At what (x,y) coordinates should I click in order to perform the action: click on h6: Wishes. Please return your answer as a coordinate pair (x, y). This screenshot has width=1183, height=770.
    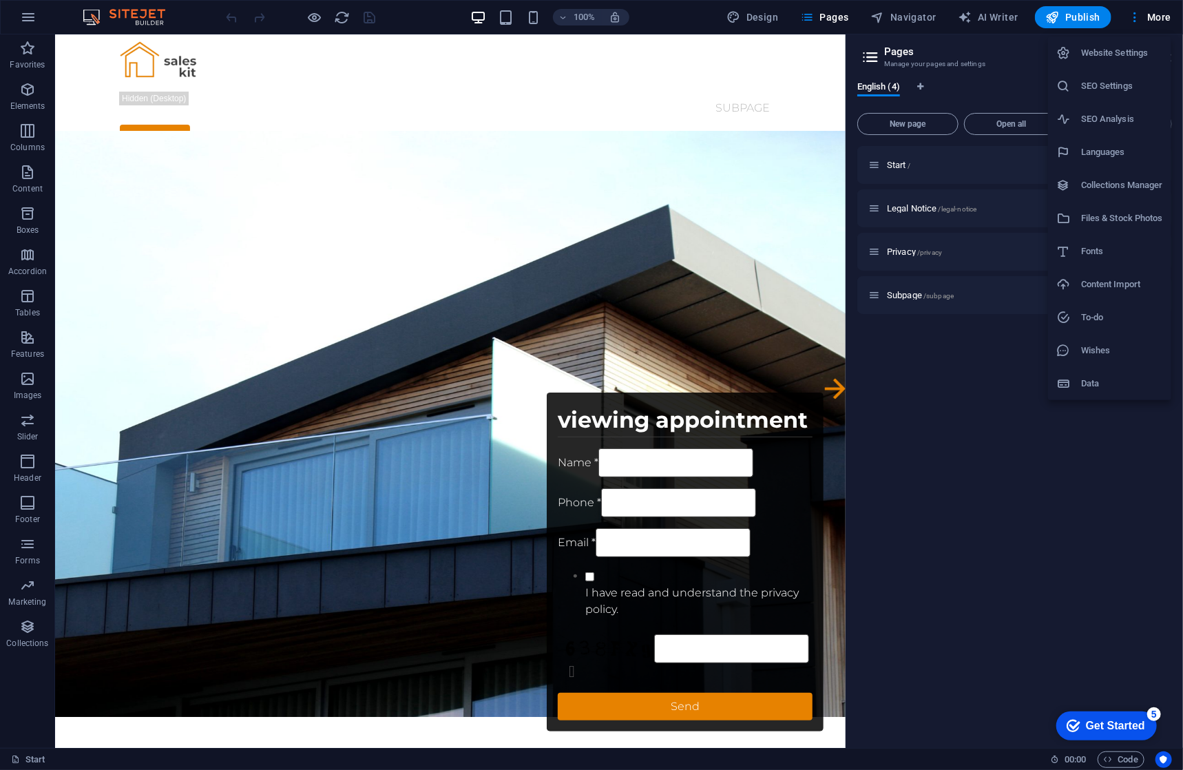
    Looking at the image, I should click on (1121, 350).